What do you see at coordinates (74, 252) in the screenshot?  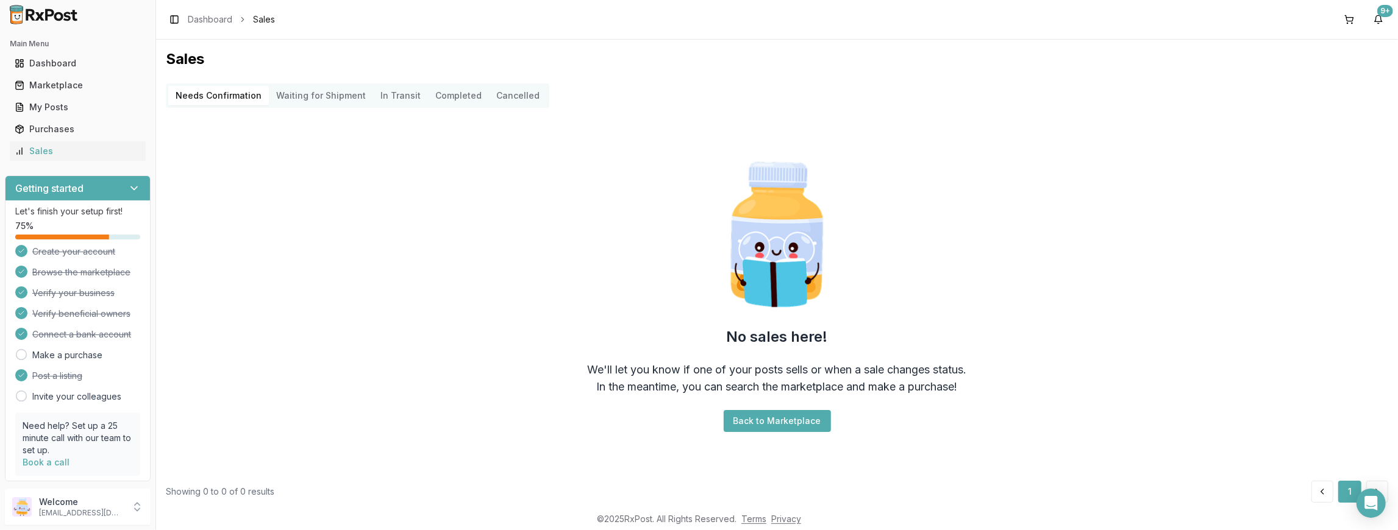 I see `span: Create your account` at bounding box center [74, 252].